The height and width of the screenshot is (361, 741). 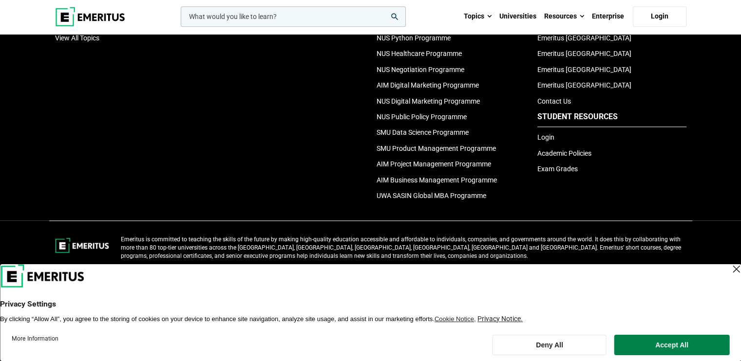 What do you see at coordinates (421, 117) in the screenshot?
I see `a: NUS Public Policy Programme` at bounding box center [421, 117].